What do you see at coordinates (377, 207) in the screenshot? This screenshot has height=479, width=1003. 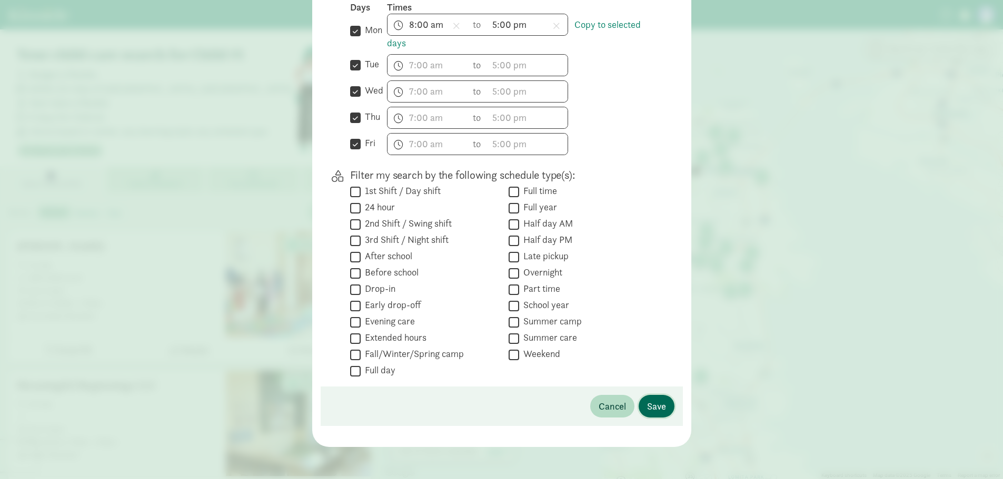 I see `label: 24 hour` at bounding box center [377, 207].